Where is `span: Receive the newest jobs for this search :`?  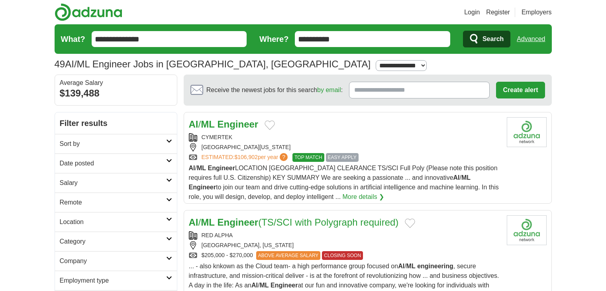 span: Receive the newest jobs for this search : is located at coordinates (275, 90).